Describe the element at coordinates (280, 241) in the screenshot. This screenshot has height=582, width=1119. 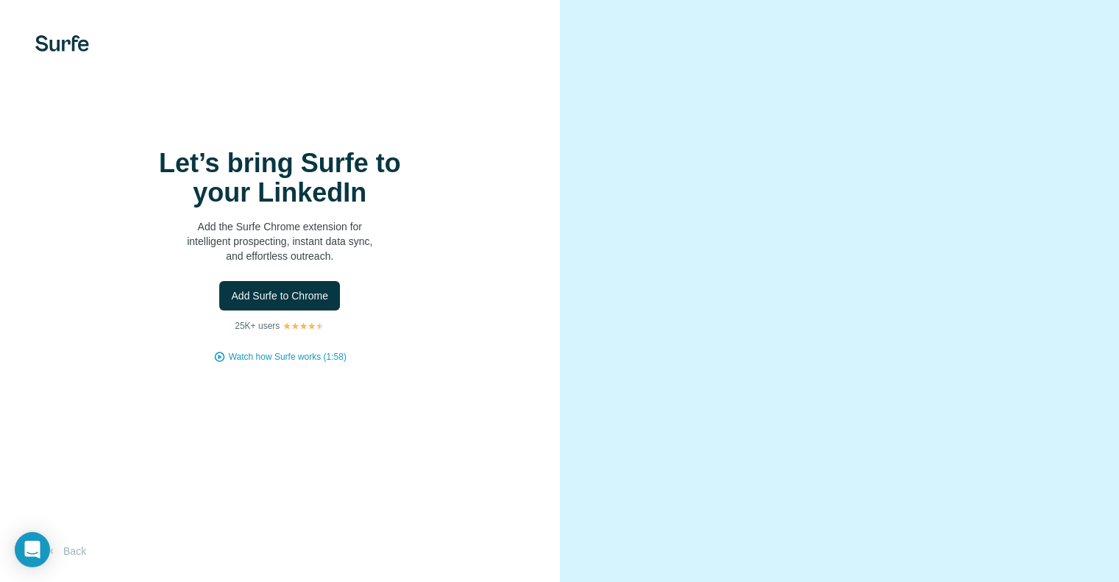
I see `p: Add the Surfe Chrome extension for intelligent prospecting, instant data sync, and effortless out...` at that location.